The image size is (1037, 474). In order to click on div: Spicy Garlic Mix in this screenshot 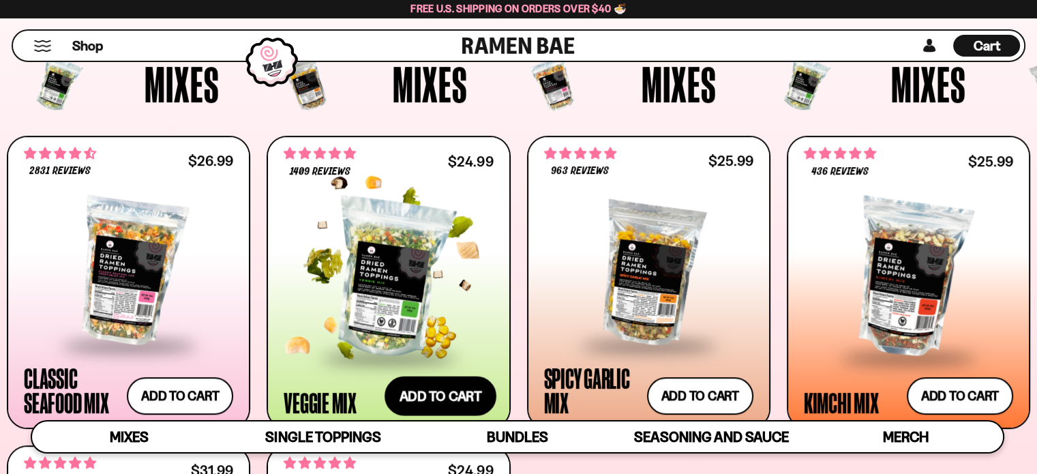, I will do `click(592, 390)`.